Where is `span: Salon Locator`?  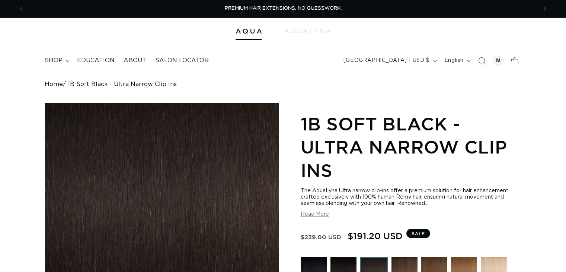
span: Salon Locator is located at coordinates (182, 60).